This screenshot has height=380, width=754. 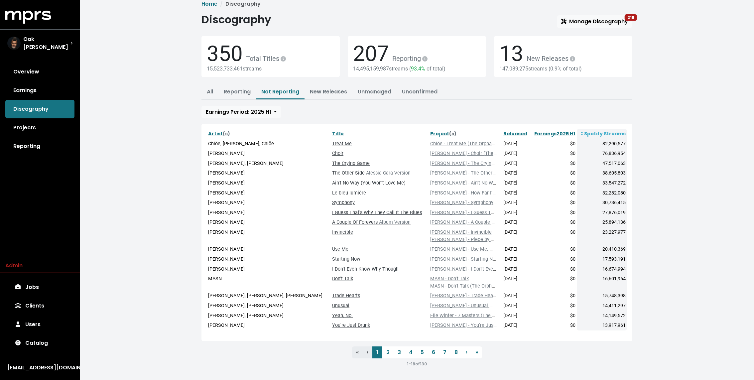 I want to click on td: 27,876,019, so click(x=602, y=213).